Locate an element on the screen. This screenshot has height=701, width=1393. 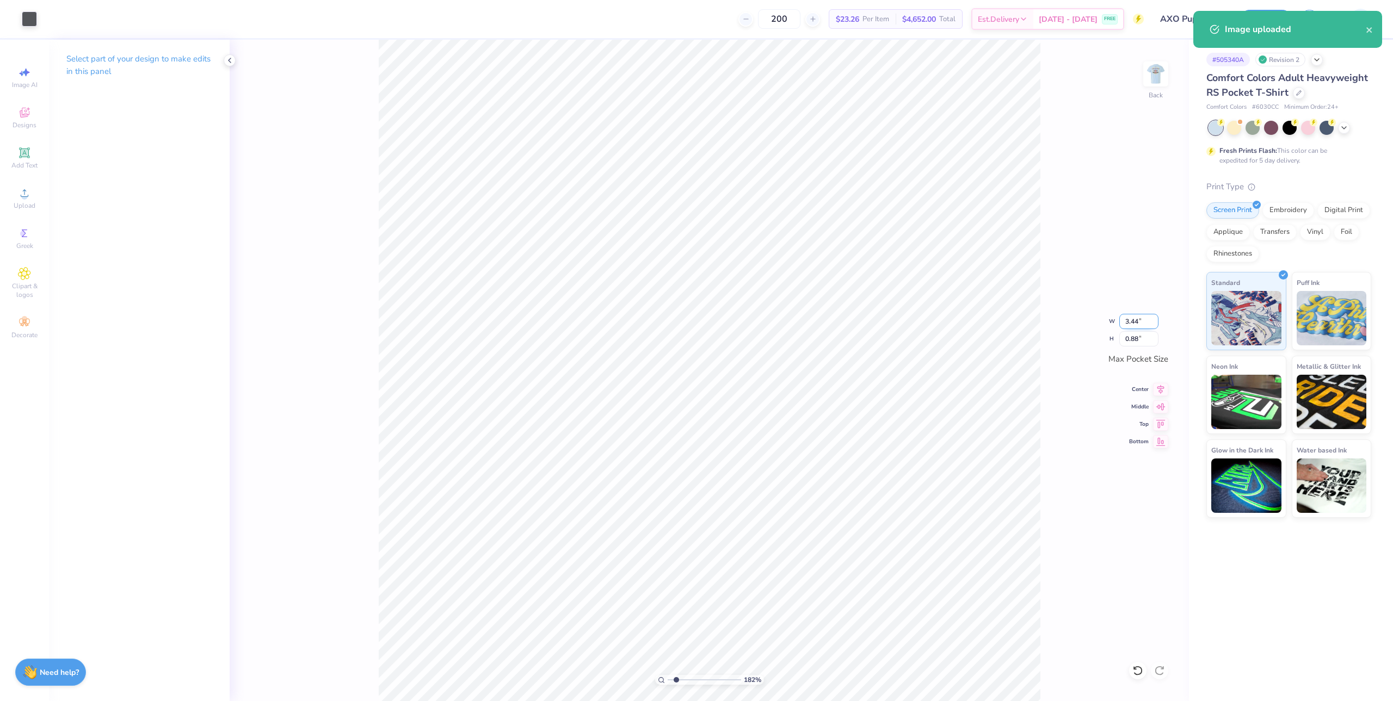
img: Neon Ink is located at coordinates (1246, 402).